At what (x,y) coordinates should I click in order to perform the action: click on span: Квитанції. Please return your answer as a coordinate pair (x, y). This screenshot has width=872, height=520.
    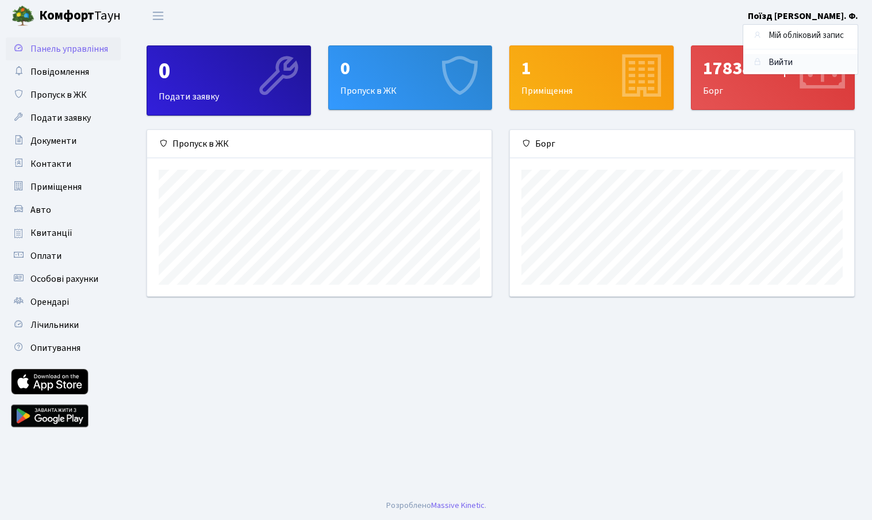
    Looking at the image, I should click on (51, 233).